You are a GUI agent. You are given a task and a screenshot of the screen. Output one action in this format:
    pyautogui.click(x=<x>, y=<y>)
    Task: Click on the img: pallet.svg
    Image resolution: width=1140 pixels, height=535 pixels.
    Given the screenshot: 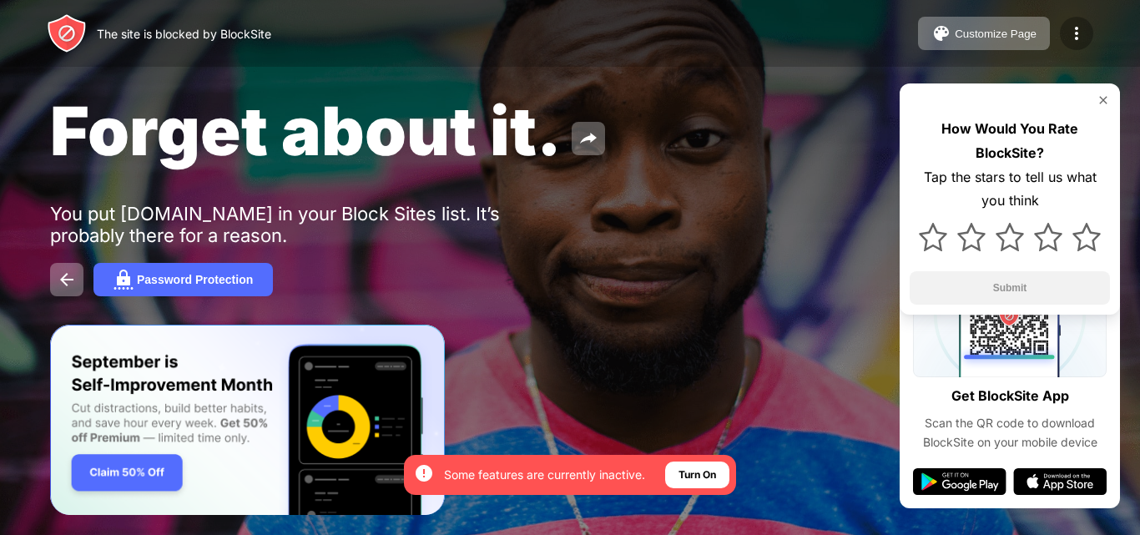 What is the action you would take?
    pyautogui.click(x=942, y=33)
    